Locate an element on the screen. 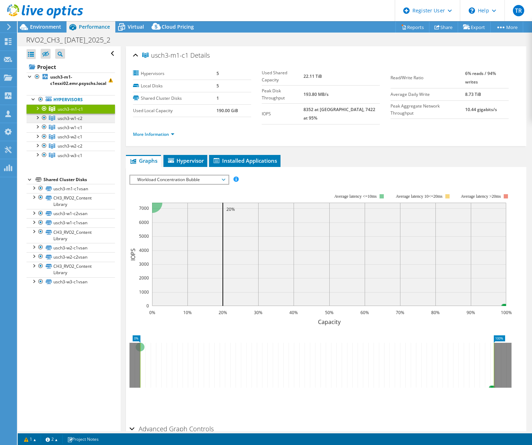 The image size is (532, 445). span: usch3-w2-c1 is located at coordinates (70, 136).